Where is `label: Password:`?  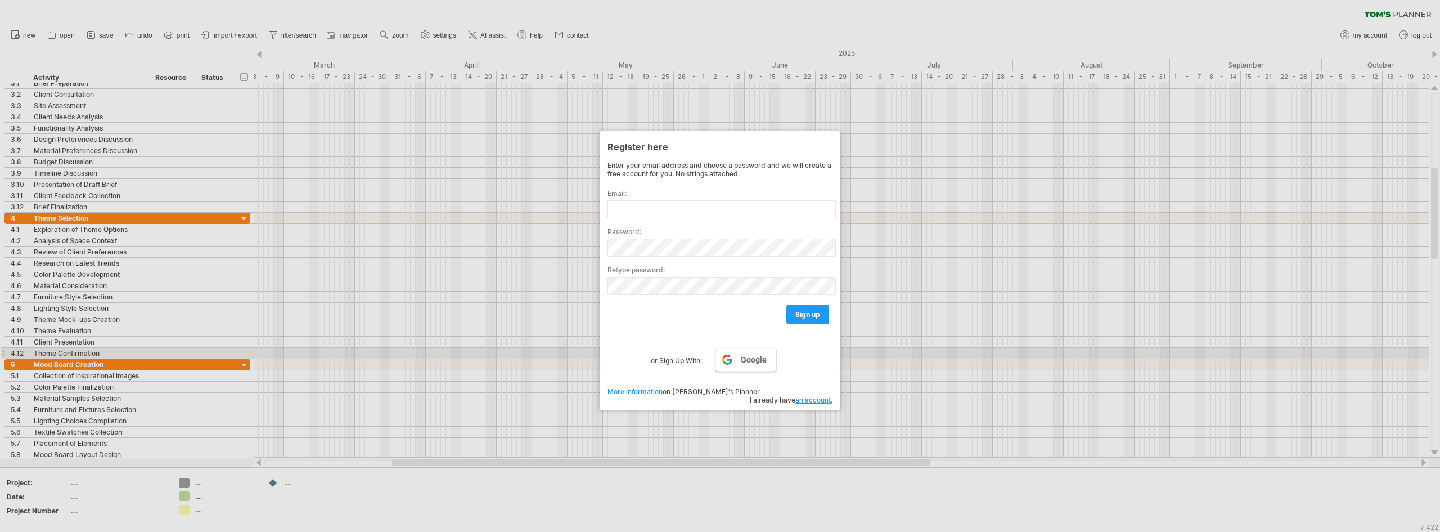 label: Password: is located at coordinates (720, 231).